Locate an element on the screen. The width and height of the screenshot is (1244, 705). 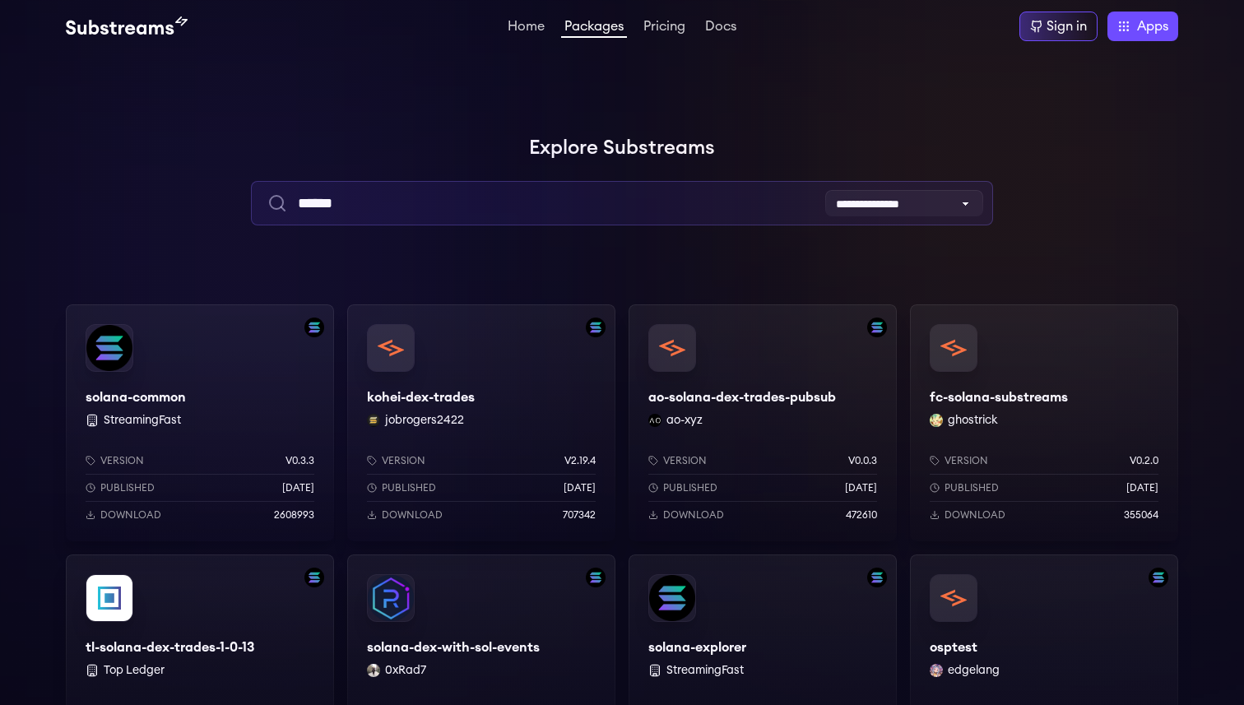
p: 472610 is located at coordinates (861, 515).